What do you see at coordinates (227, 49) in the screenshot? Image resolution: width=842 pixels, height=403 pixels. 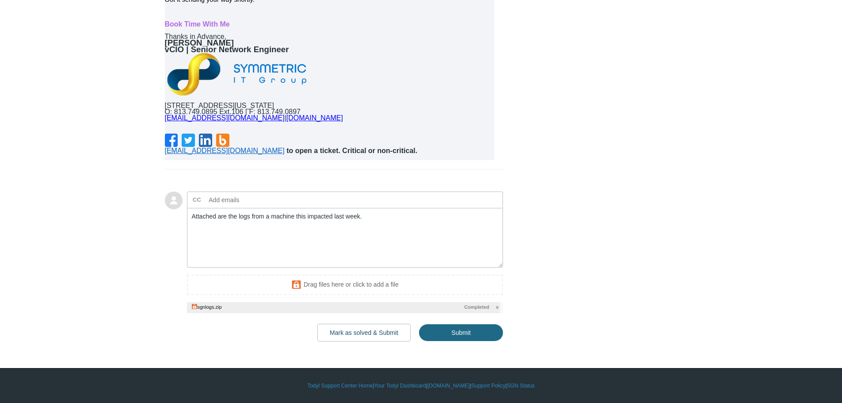 I see `b: vCIO | Senior Network Engineer` at bounding box center [227, 49].